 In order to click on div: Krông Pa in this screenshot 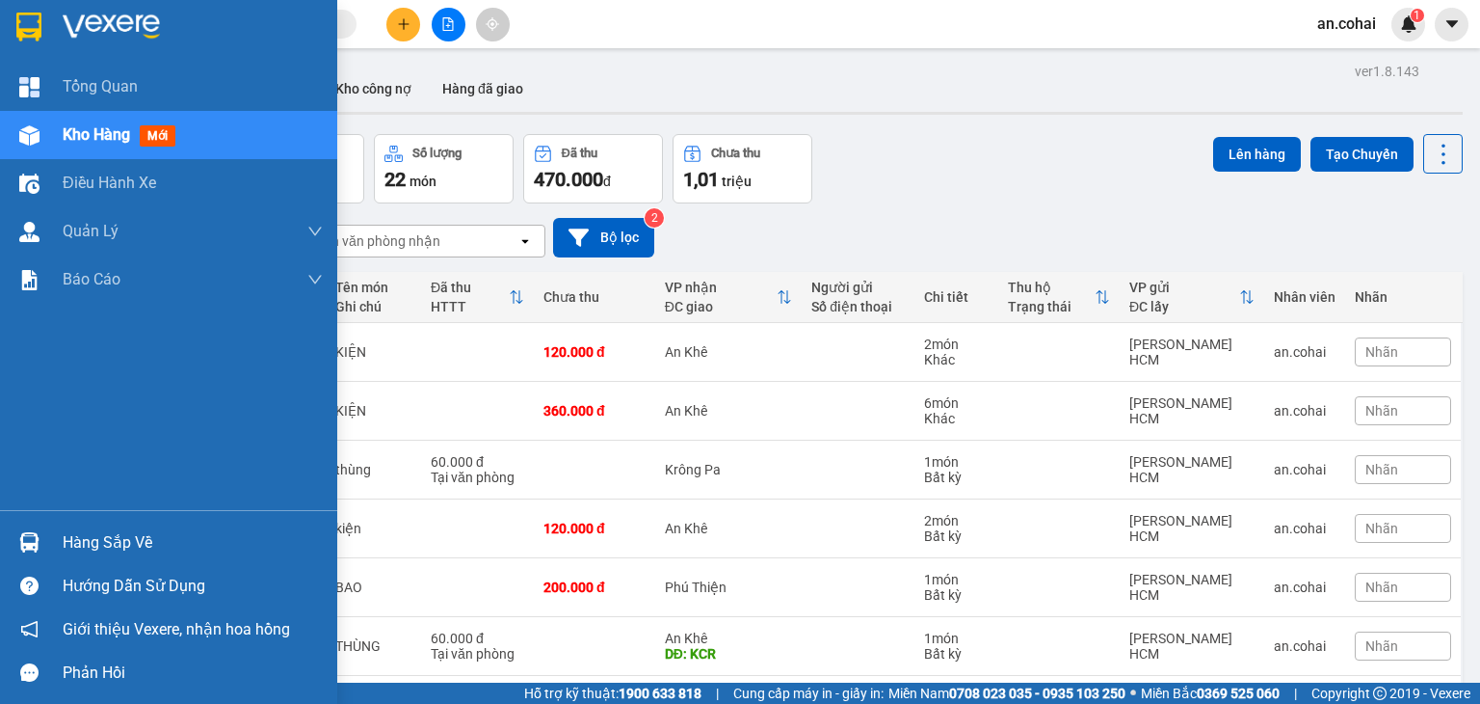, I will do `click(729, 469)`.